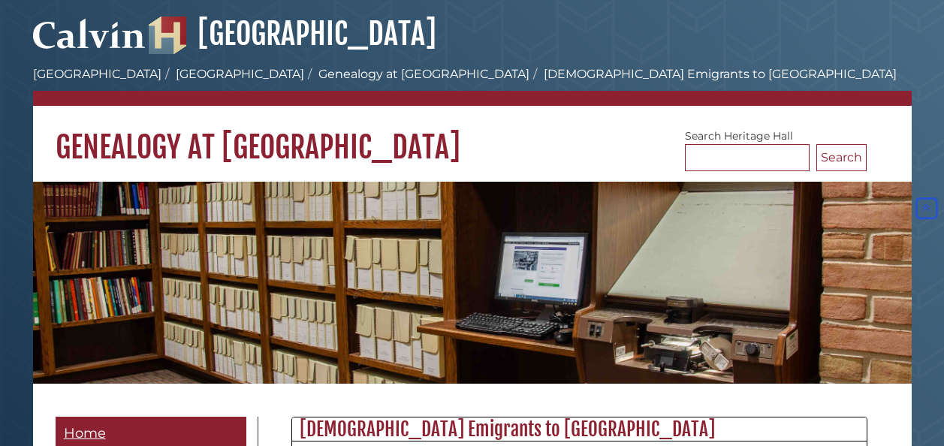 The height and width of the screenshot is (446, 944). Describe the element at coordinates (89, 41) in the screenshot. I see `a: Calvin University` at that location.